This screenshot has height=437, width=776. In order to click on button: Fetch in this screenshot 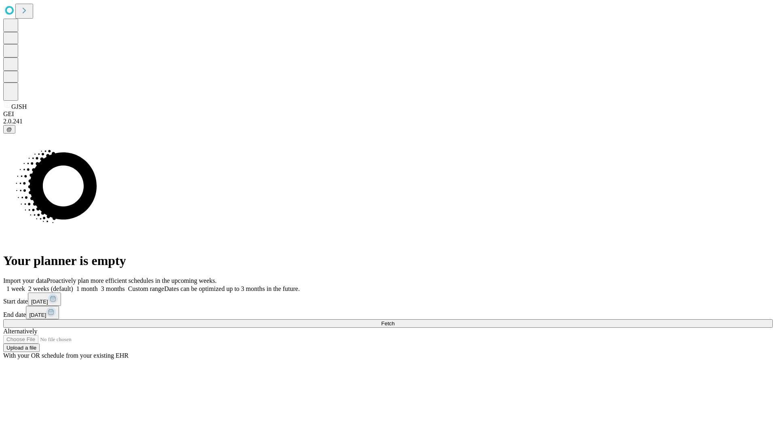, I will do `click(388, 323)`.